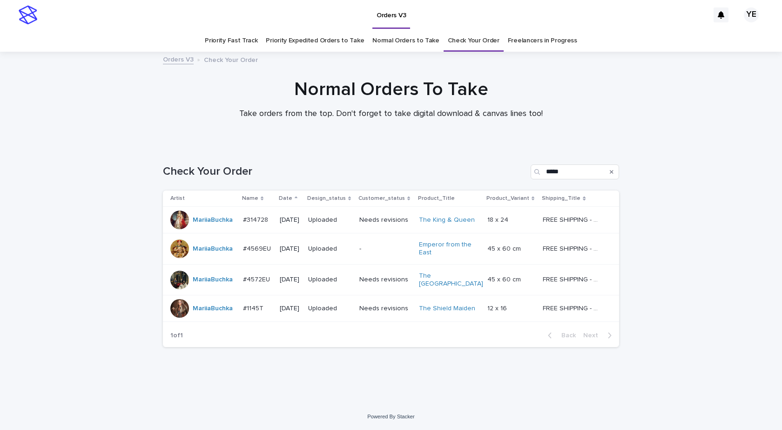 The width and height of the screenshot is (782, 430). I want to click on a: Priority Fast Track, so click(231, 41).